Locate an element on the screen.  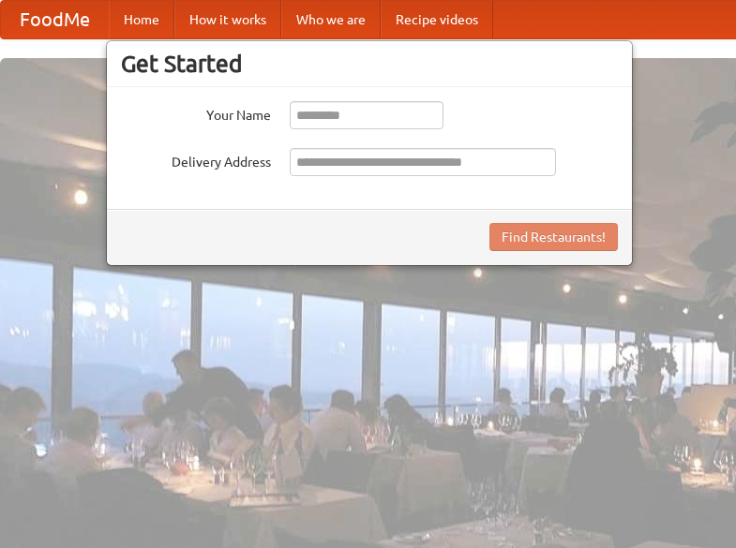
a: How it works is located at coordinates (228, 20).